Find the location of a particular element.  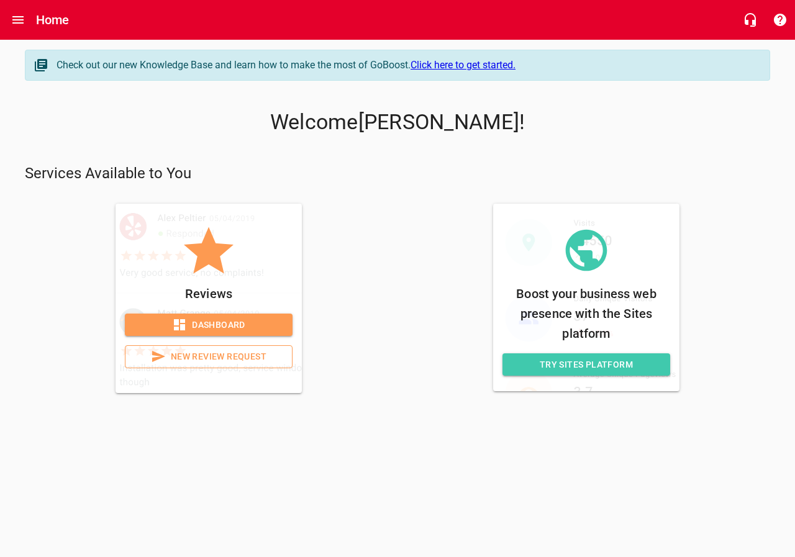

button: Open drawer is located at coordinates (18, 20).